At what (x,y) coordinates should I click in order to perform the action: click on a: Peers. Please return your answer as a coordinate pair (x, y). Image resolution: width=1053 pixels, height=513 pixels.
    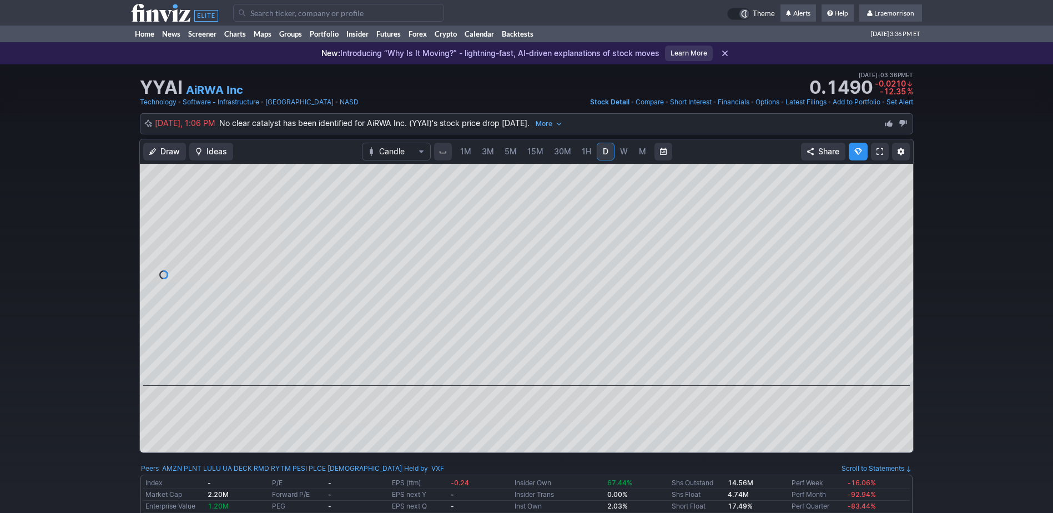
    Looking at the image, I should click on (150, 468).